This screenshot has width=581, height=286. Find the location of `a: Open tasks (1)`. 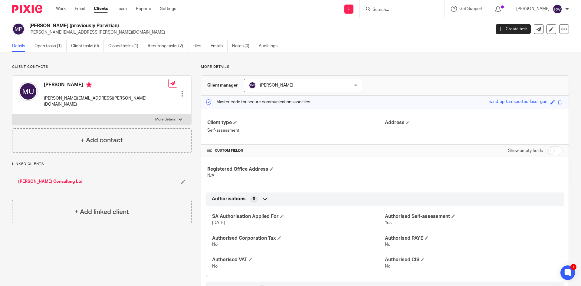

a: Open tasks (1) is located at coordinates (51, 46).